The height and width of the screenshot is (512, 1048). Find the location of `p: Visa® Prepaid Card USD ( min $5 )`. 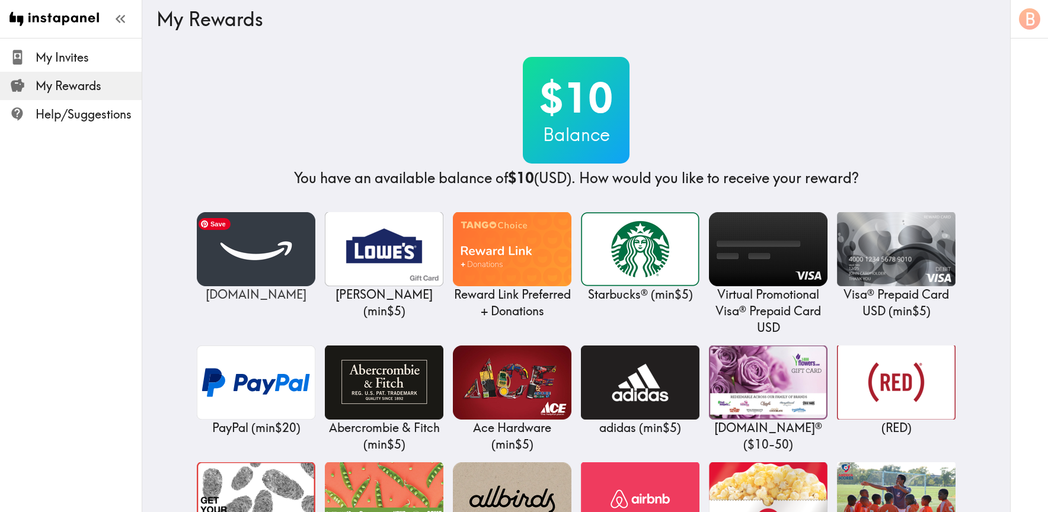

p: Visa® Prepaid Card USD ( min $5 ) is located at coordinates (896, 303).